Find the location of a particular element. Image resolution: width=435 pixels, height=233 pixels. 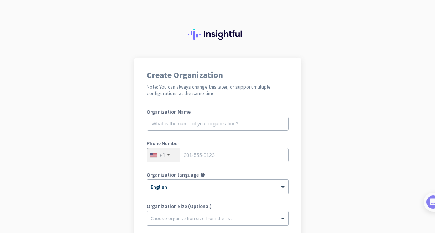

h2: Note: You can always change this later, or support multiple configurations at the same time is located at coordinates (218, 90).